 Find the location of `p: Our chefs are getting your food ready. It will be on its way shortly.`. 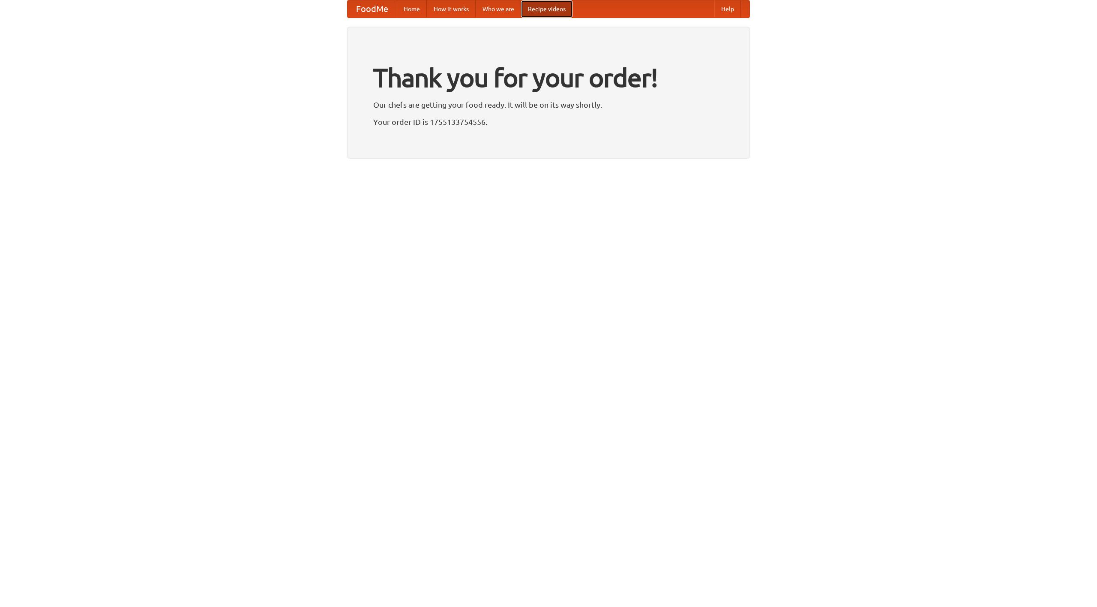

p: Our chefs are getting your food ready. It will be on its way shortly. is located at coordinates (549, 105).